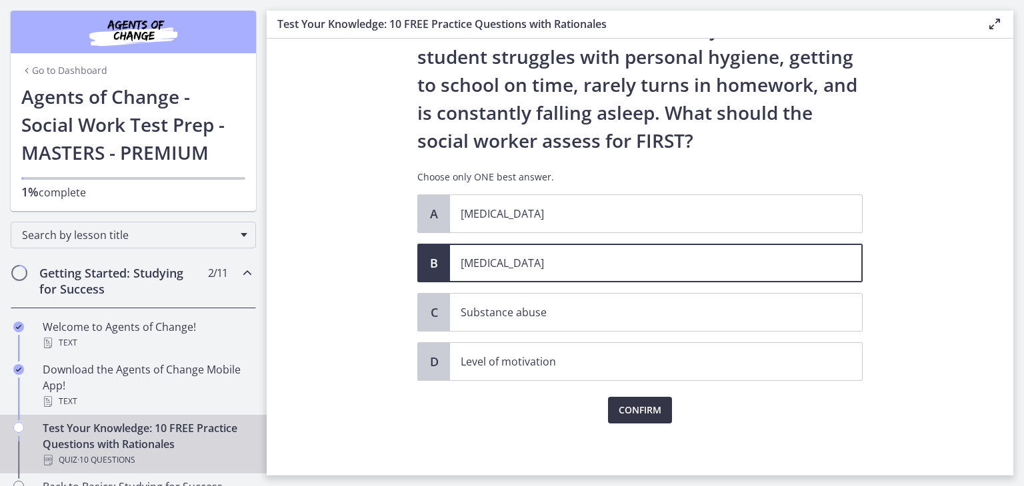 The image size is (1024, 486). I want to click on span: D, so click(434, 362).